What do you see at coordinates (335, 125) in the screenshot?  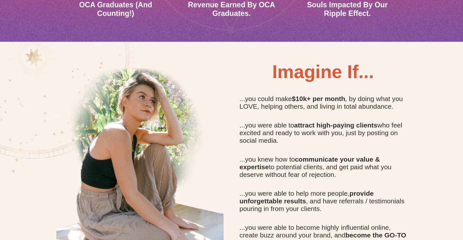 I see `b: attract high-paying clients` at bounding box center [335, 125].